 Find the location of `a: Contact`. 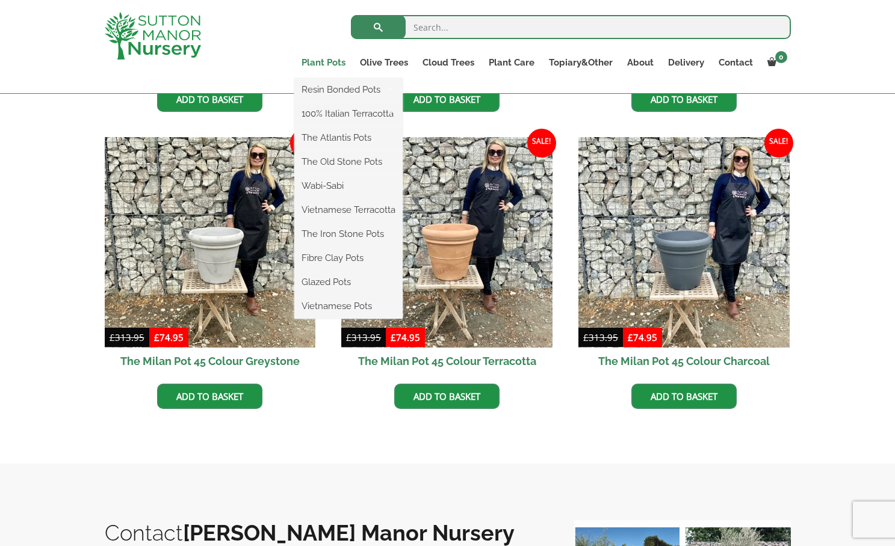

a: Contact is located at coordinates (735, 63).